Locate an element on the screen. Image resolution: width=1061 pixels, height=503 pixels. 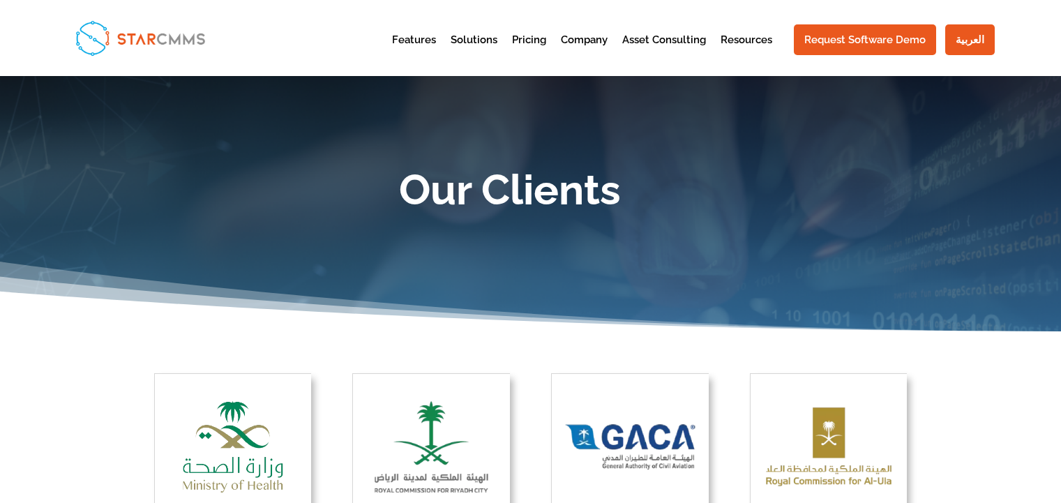
a: Asset Consulting is located at coordinates (664, 52).